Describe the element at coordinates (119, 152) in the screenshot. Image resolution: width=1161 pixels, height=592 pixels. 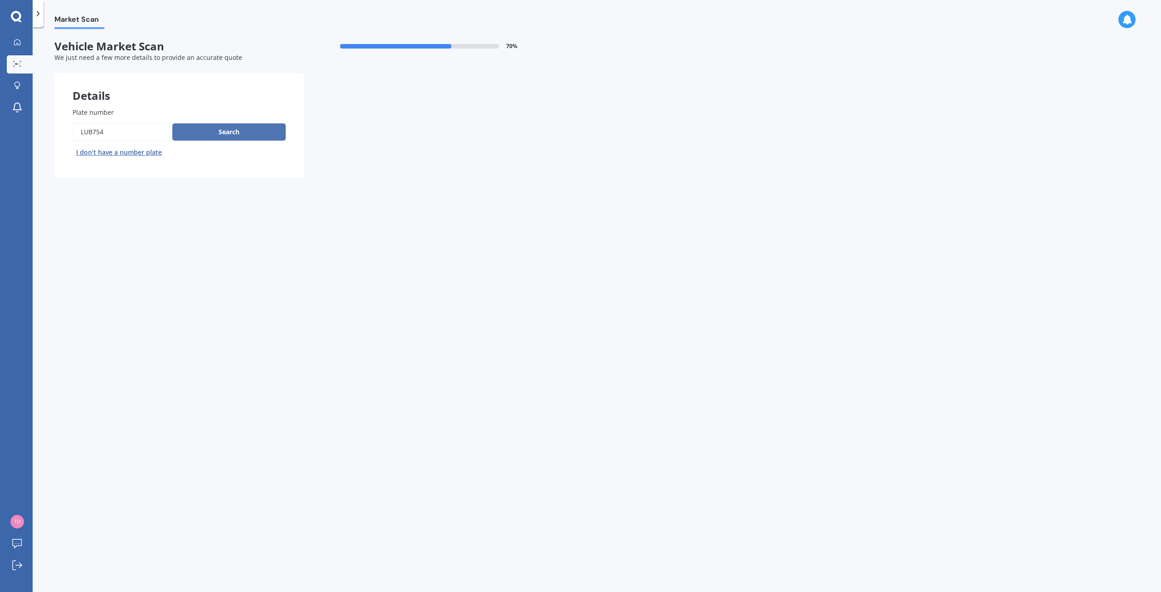
I see `button: I don’t have a number plate` at that location.